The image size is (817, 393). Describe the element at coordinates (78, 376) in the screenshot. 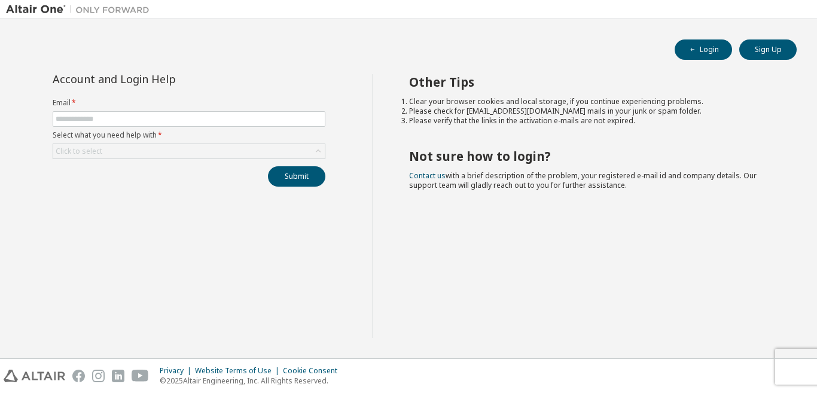

I see `img: facebook.svg` at that location.